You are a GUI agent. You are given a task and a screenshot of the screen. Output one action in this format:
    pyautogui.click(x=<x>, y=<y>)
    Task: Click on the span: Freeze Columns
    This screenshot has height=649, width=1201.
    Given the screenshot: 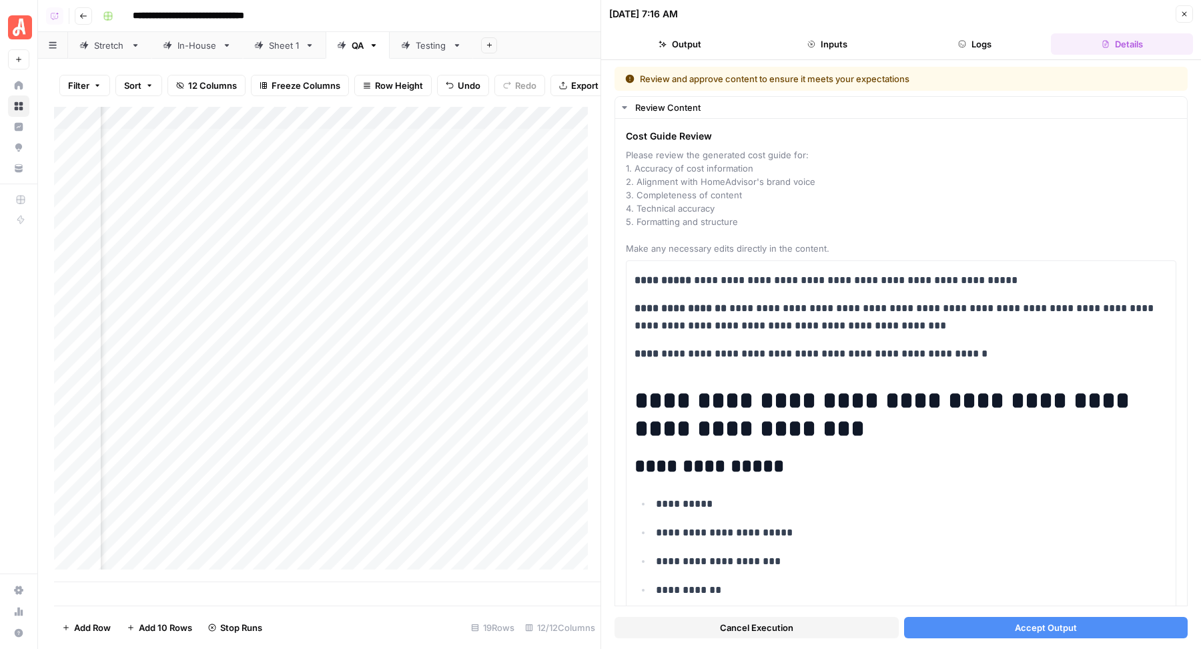 What is the action you would take?
    pyautogui.click(x=306, y=85)
    